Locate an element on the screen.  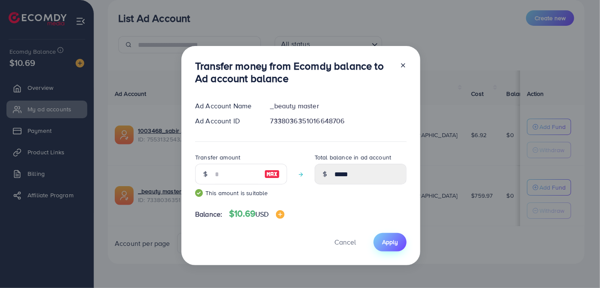
h3: Transfer money from Ecomdy balance to Ad account balance is located at coordinates (294, 72).